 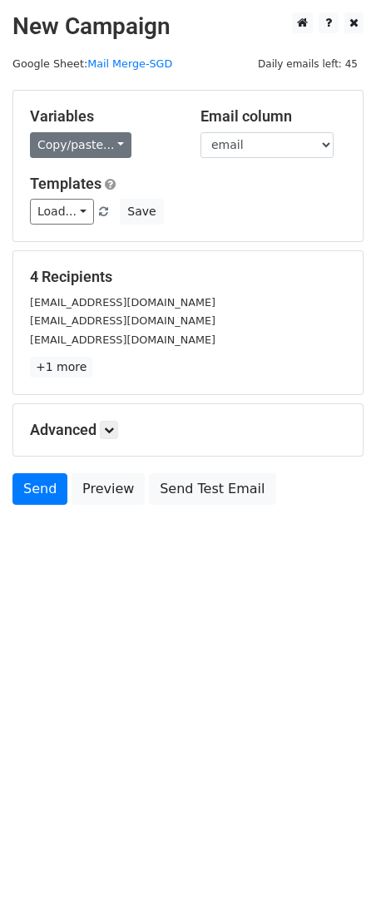 What do you see at coordinates (108, 489) in the screenshot?
I see `a: Preview` at bounding box center [108, 489].